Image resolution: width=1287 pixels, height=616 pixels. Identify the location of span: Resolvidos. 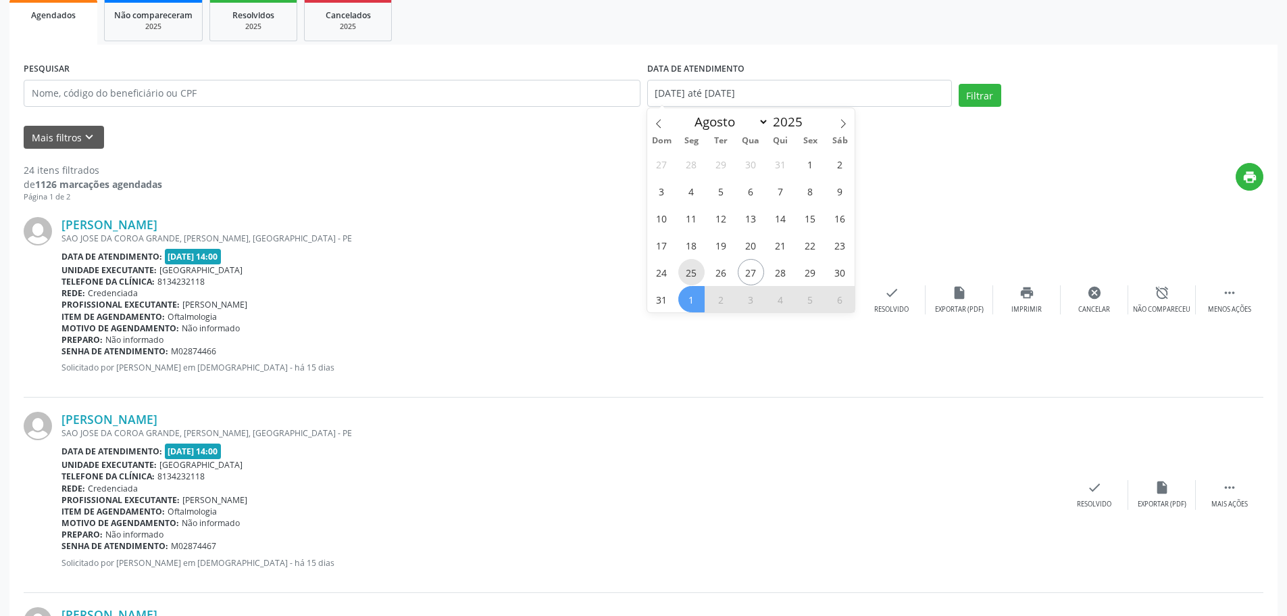
(253, 15).